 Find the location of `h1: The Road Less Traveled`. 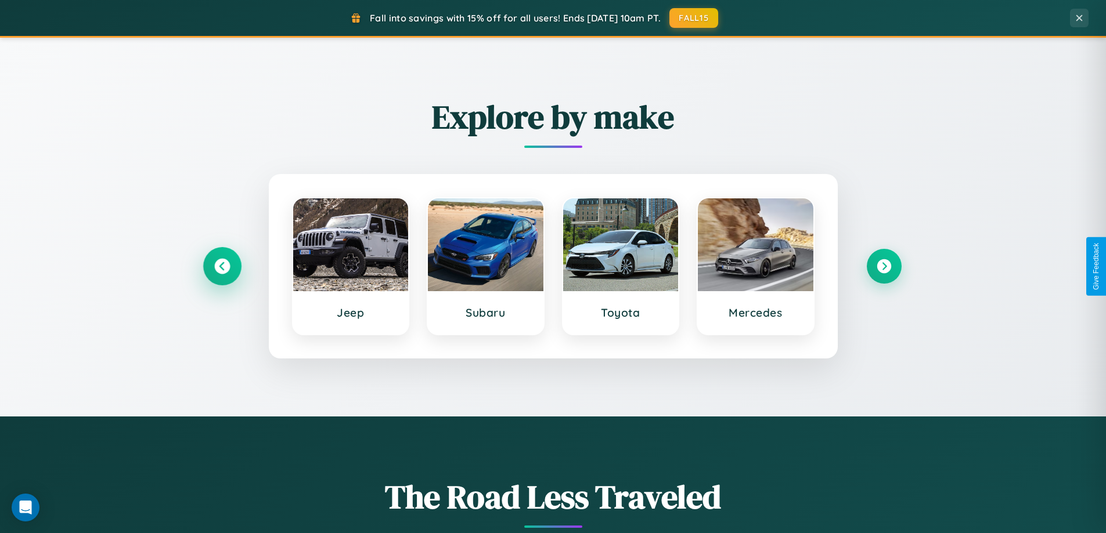

h1: The Road Less Traveled is located at coordinates (553, 497).